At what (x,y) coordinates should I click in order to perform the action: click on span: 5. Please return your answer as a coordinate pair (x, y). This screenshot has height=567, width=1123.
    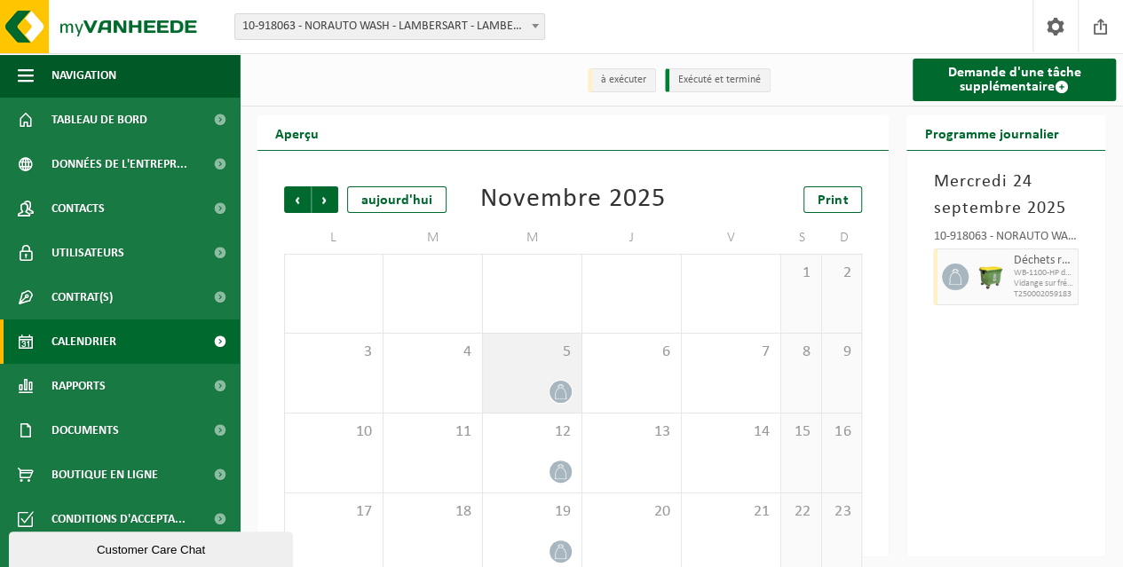
    Looking at the image, I should click on (532, 352).